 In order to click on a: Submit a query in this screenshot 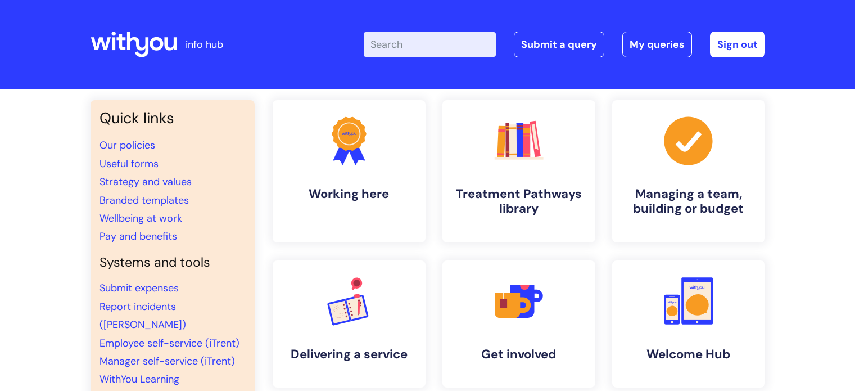, I will do `click(559, 44)`.